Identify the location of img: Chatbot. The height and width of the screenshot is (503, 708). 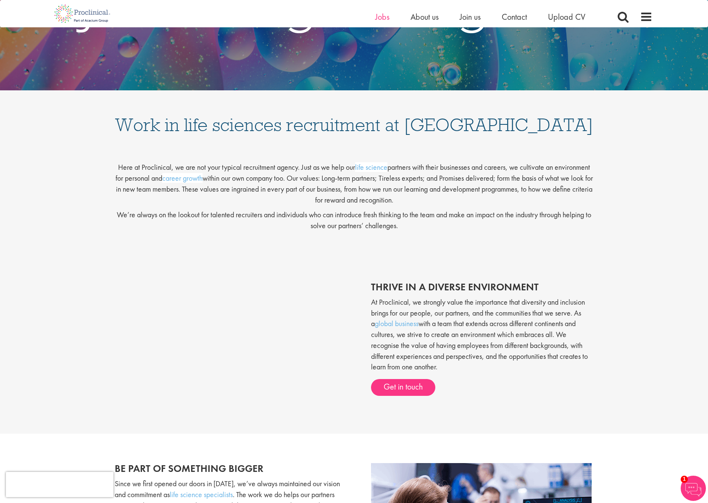
(693, 488).